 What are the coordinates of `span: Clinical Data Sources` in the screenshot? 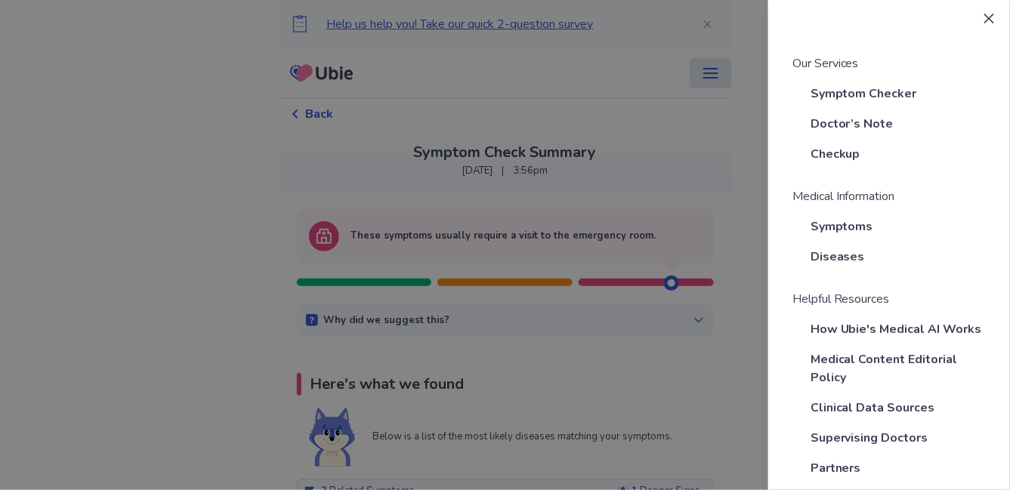 It's located at (873, 408).